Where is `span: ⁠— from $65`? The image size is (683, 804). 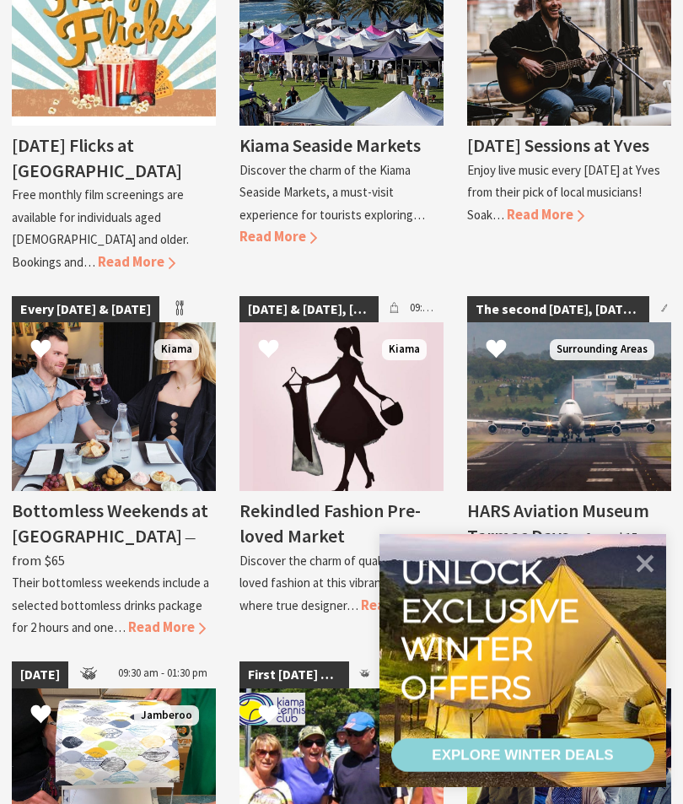 span: ⁠— from $65 is located at coordinates (104, 549).